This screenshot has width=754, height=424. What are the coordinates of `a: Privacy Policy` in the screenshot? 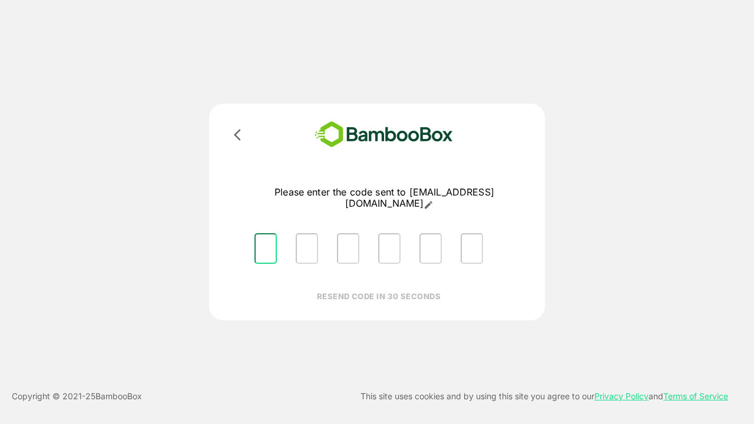 It's located at (621, 396).